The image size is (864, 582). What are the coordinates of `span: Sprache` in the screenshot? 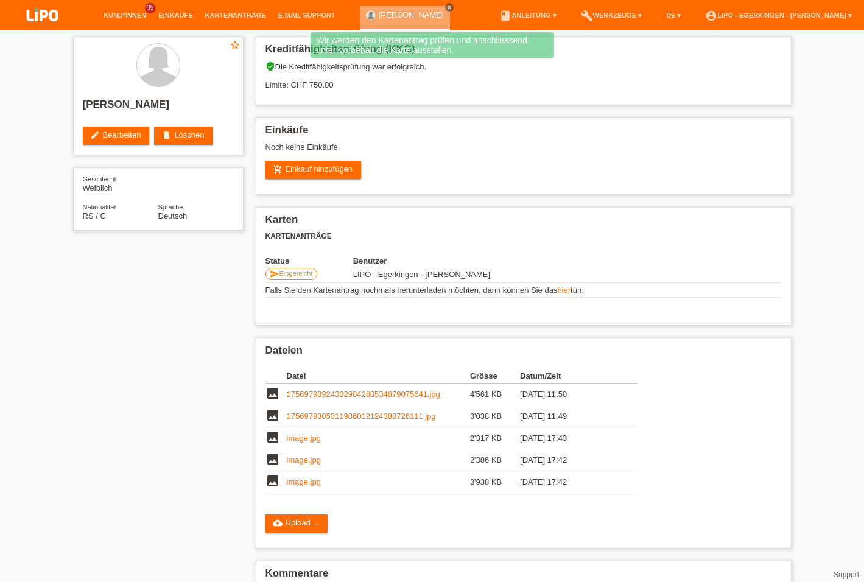 It's located at (171, 207).